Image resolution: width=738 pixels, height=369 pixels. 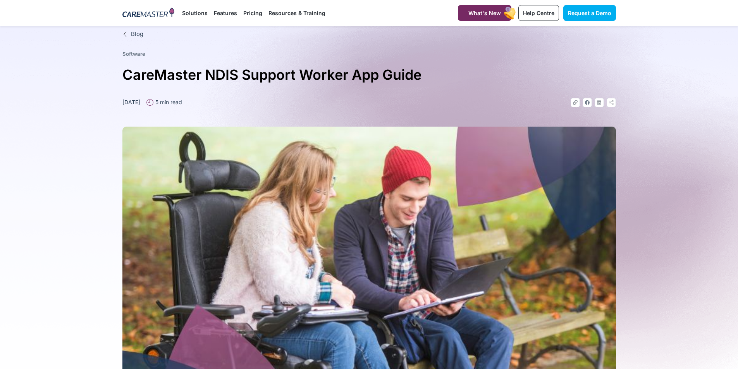 I want to click on a: Request a Demo, so click(x=590, y=13).